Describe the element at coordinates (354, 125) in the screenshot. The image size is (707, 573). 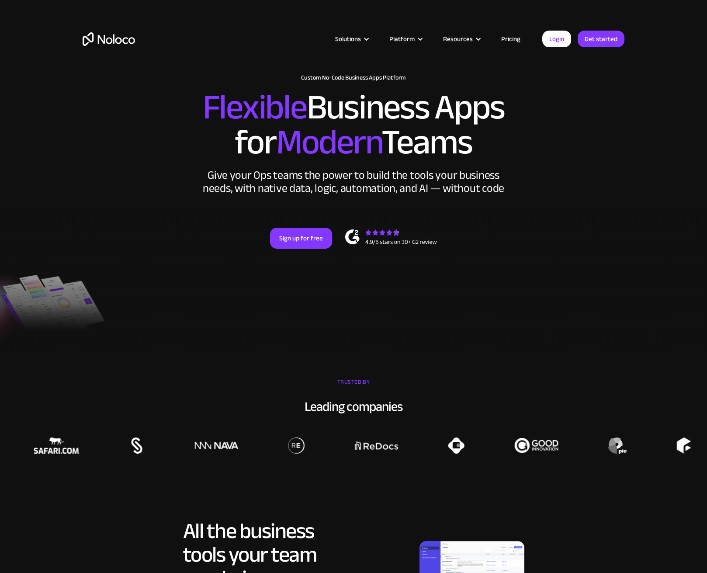
I see `h2: Business Apps for Teams` at that location.